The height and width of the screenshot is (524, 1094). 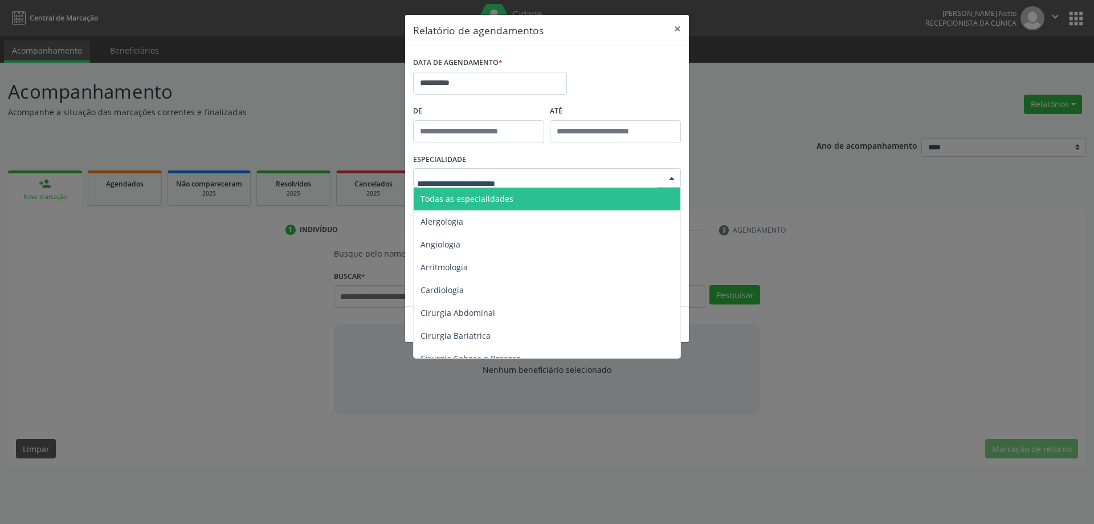 What do you see at coordinates (440, 244) in the screenshot?
I see `span: Angiologia` at bounding box center [440, 244].